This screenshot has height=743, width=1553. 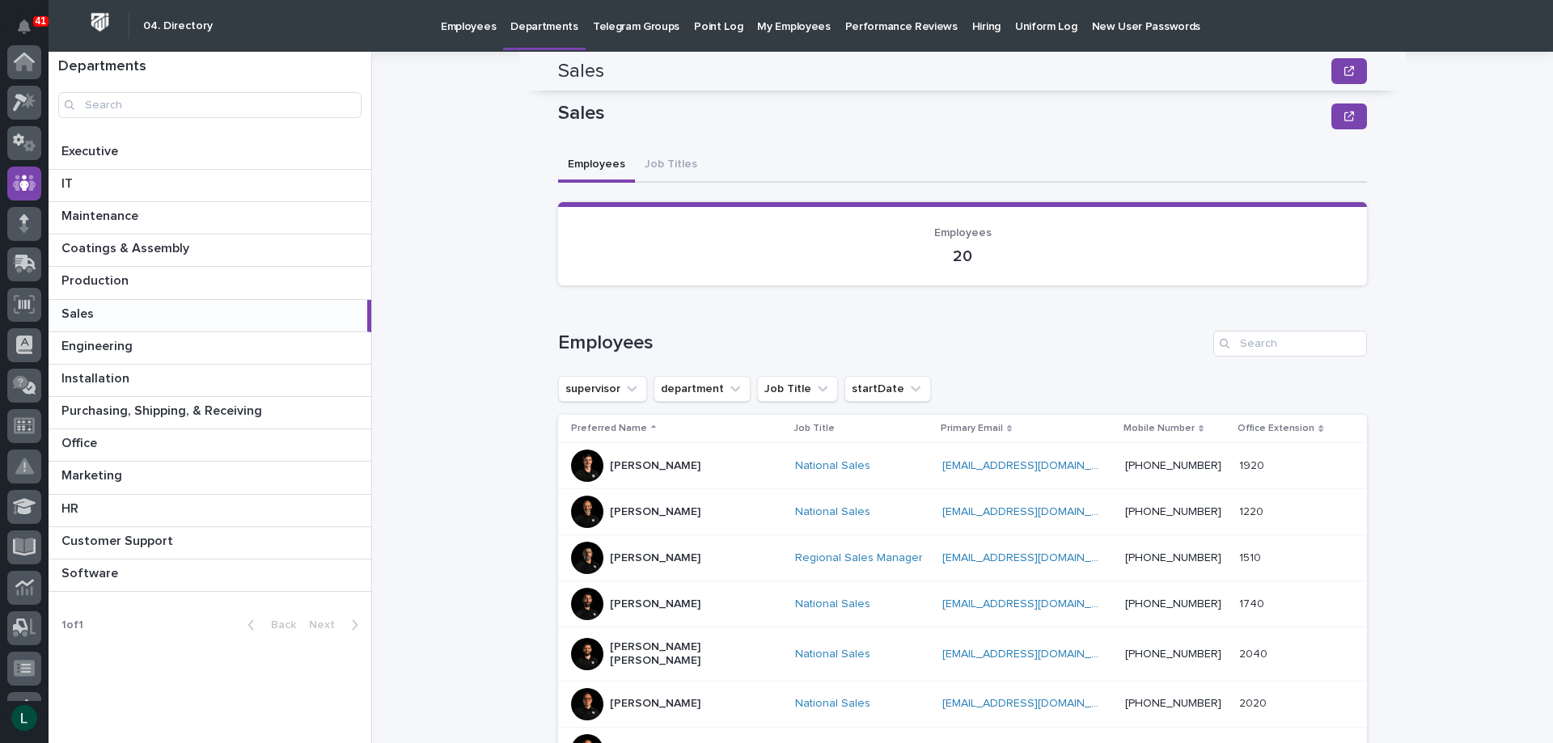 I want to click on span: Next, so click(x=327, y=625).